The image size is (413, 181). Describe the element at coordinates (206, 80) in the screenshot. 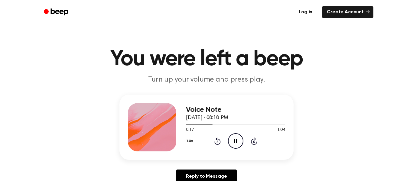

I see `p: Turn up your volume and press play.` at that location.